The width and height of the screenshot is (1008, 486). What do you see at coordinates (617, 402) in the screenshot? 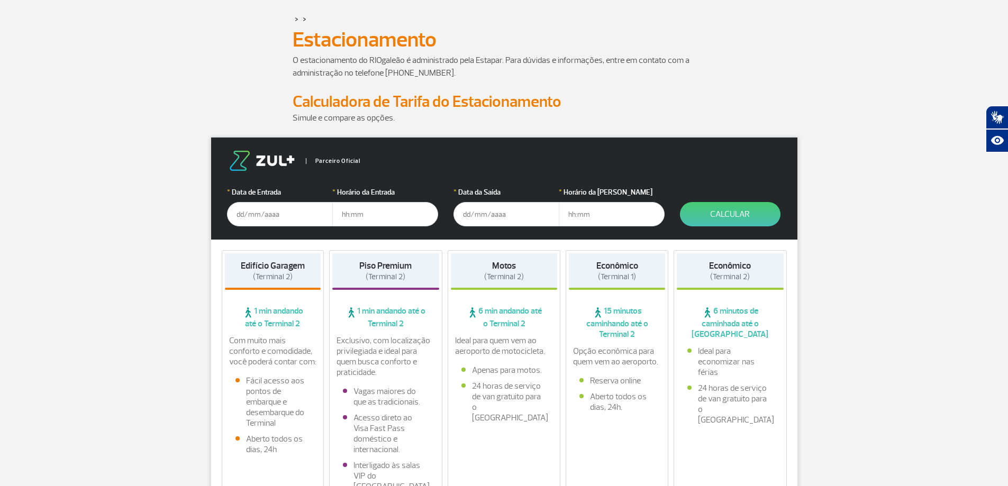
I see `li: Aberto todos os dias, 24h.` at bounding box center [617, 402].